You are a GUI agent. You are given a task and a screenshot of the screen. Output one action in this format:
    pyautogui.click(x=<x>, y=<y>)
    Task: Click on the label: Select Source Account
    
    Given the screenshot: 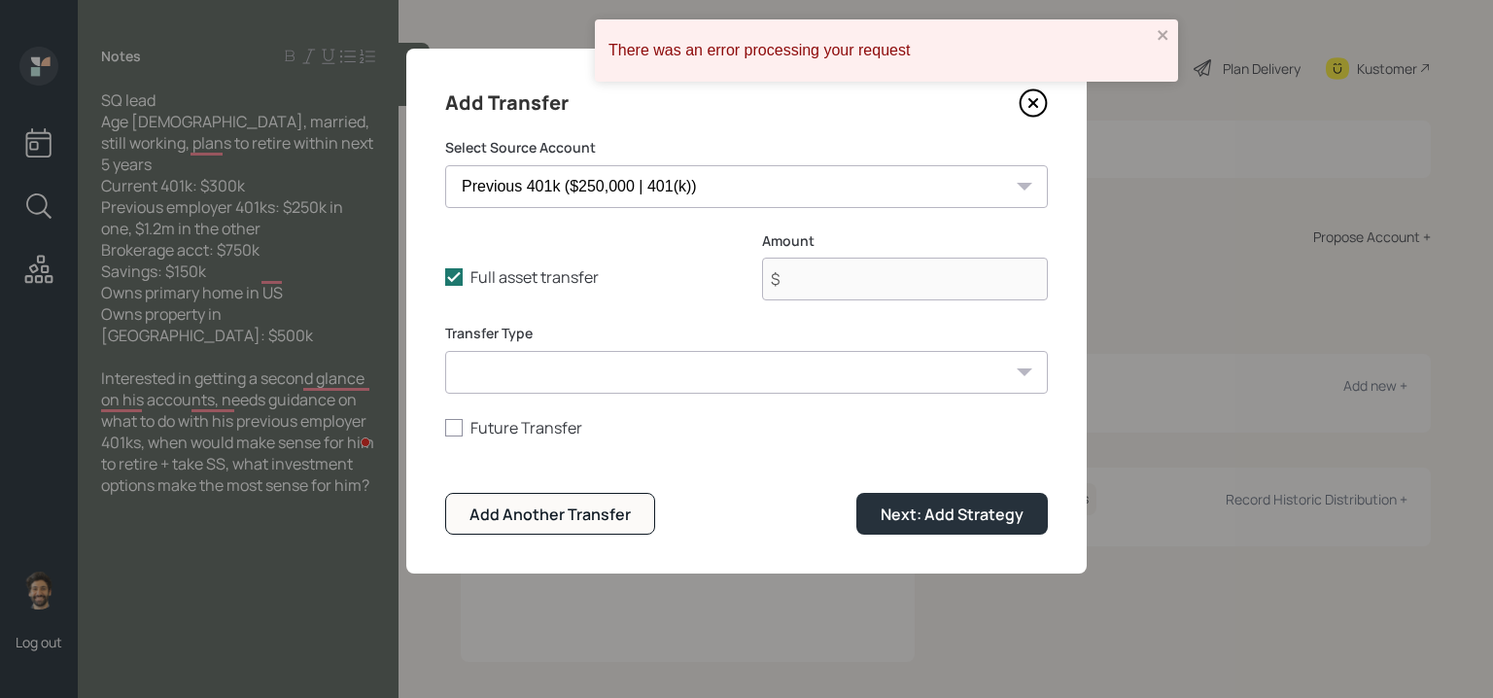 What is the action you would take?
    pyautogui.click(x=746, y=148)
    